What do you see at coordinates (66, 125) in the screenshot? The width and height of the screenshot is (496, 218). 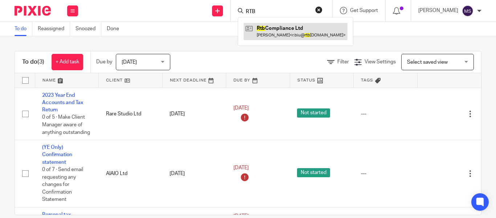 I see `span: 0 of 5 · Make Client Manager aware of anything outstanding` at bounding box center [66, 125].